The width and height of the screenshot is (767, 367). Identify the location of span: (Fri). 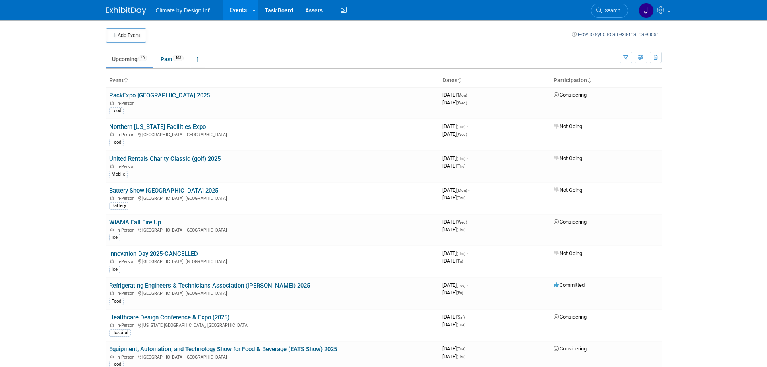
(460, 293).